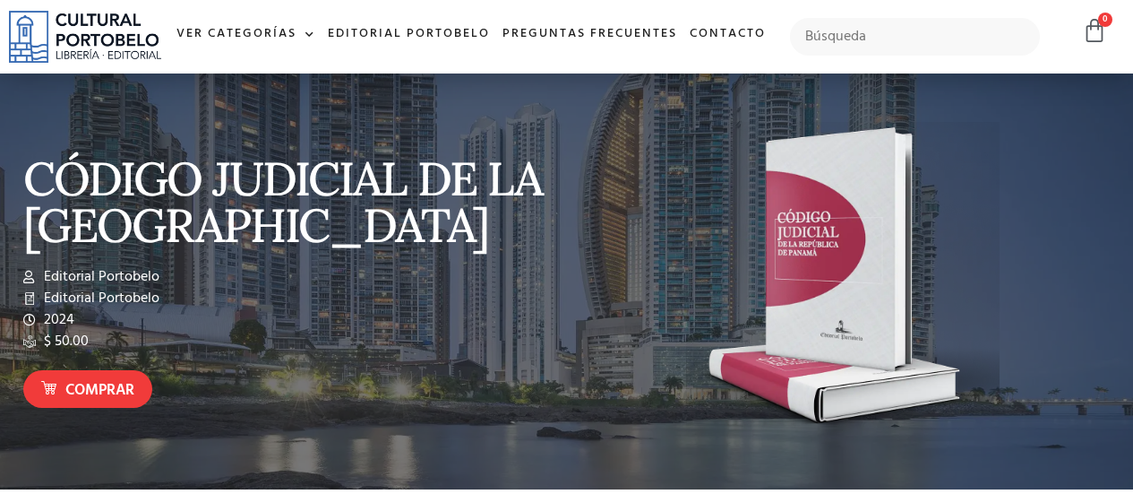 The width and height of the screenshot is (1133, 494). What do you see at coordinates (1095, 30) in the screenshot?
I see `a: 0` at bounding box center [1095, 30].